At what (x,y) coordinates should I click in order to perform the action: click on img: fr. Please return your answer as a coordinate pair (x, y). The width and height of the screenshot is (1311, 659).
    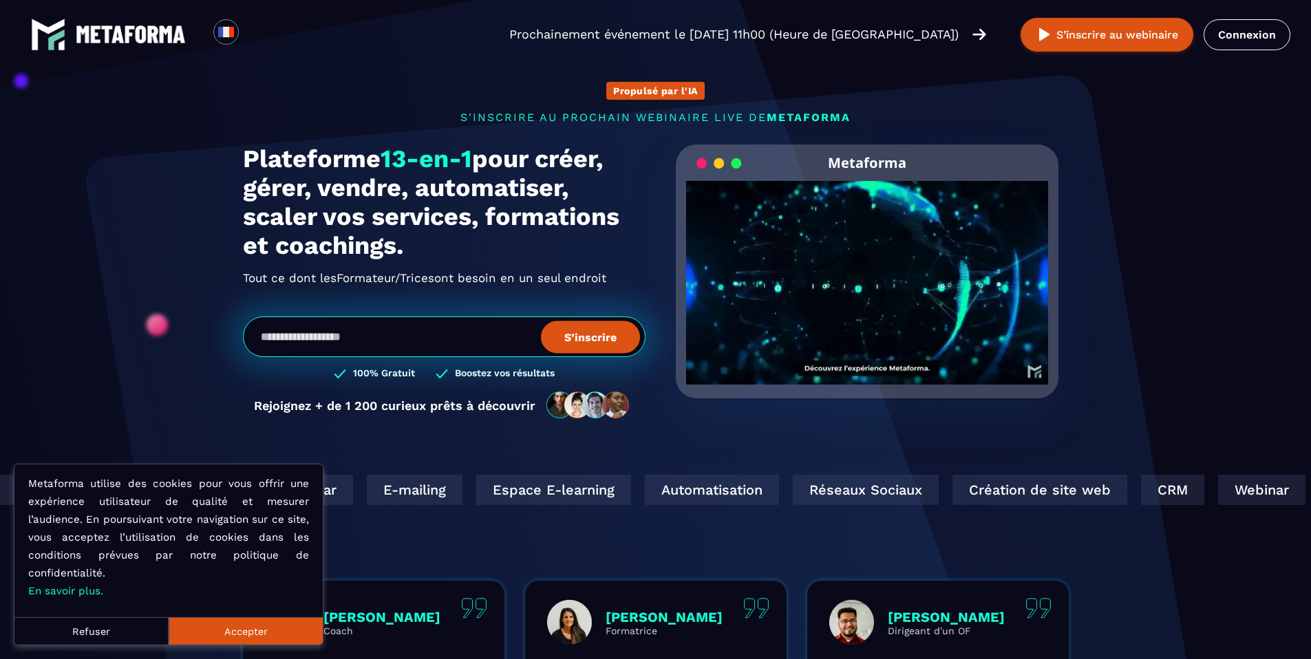
    Looking at the image, I should click on (226, 32).